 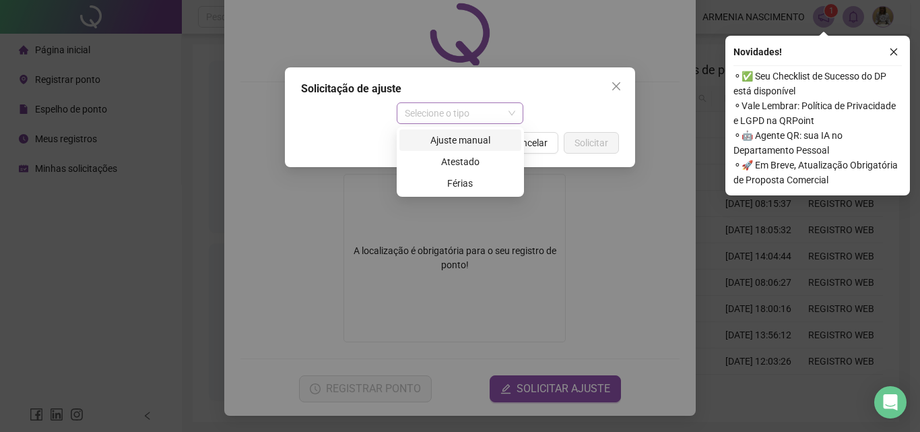 I want to click on div: Atestado, so click(x=460, y=162).